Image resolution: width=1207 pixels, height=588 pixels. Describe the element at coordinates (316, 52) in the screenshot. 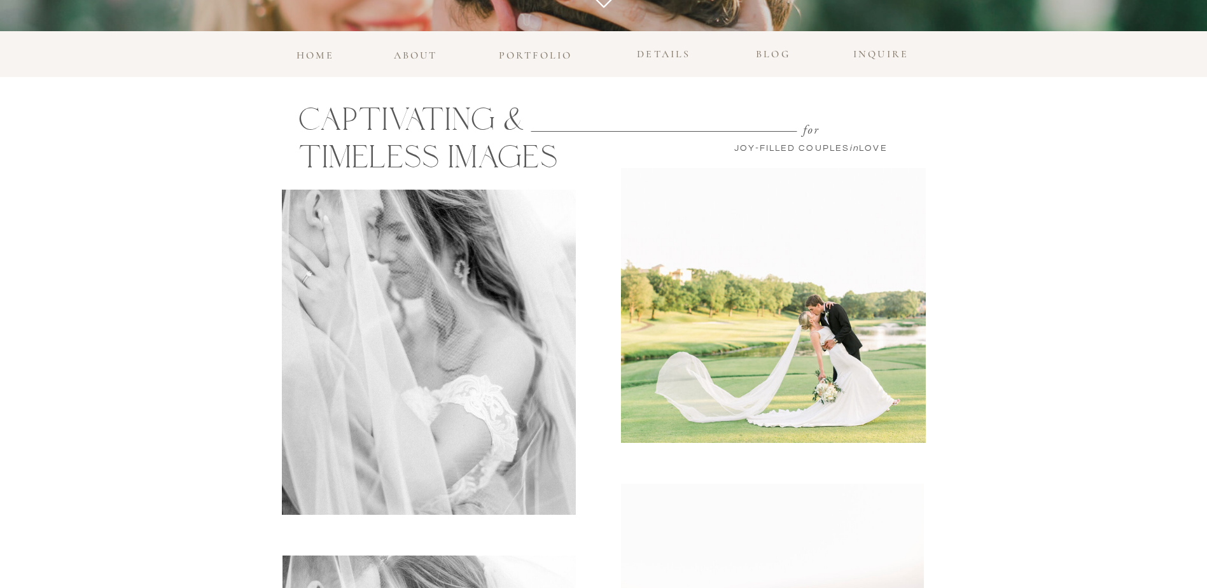

I see `a: home` at that location.